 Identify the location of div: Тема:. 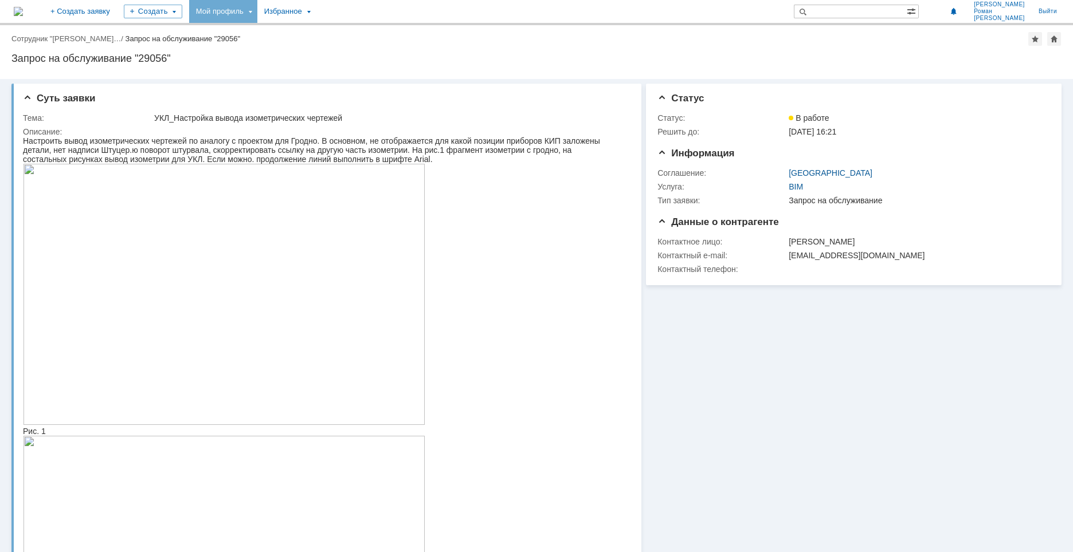
(87, 118).